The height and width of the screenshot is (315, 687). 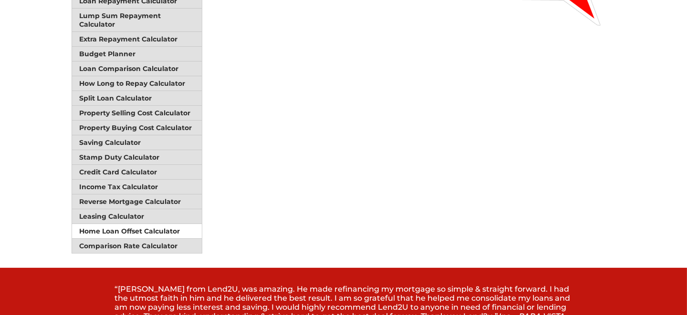 I want to click on a: Income Tax Calculator, so click(x=137, y=187).